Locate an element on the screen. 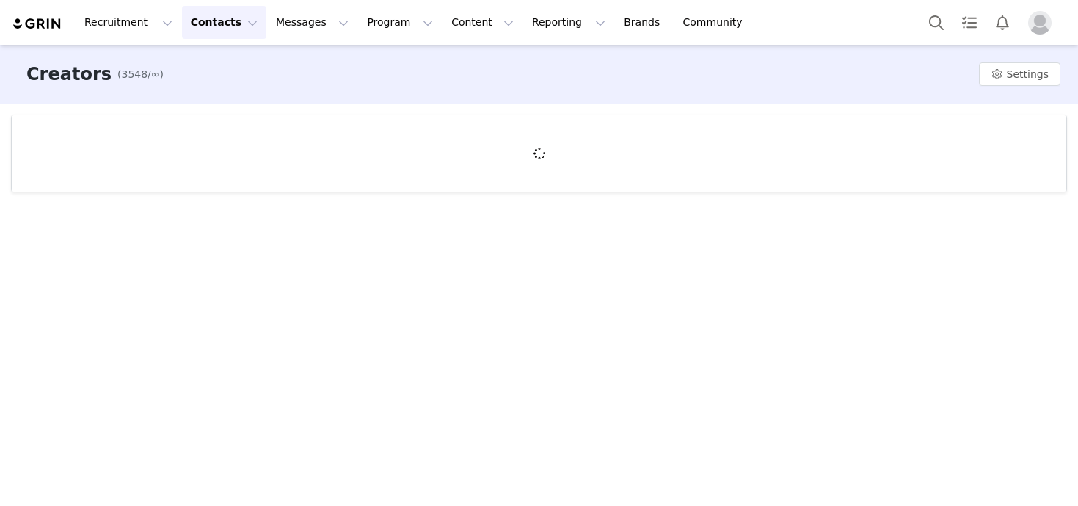 The width and height of the screenshot is (1078, 506). button: Settings is located at coordinates (1019, 74).